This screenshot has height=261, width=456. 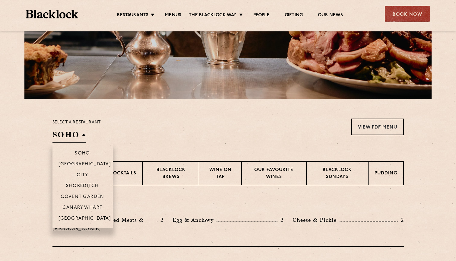 I want to click on div: Book Now, so click(x=407, y=14).